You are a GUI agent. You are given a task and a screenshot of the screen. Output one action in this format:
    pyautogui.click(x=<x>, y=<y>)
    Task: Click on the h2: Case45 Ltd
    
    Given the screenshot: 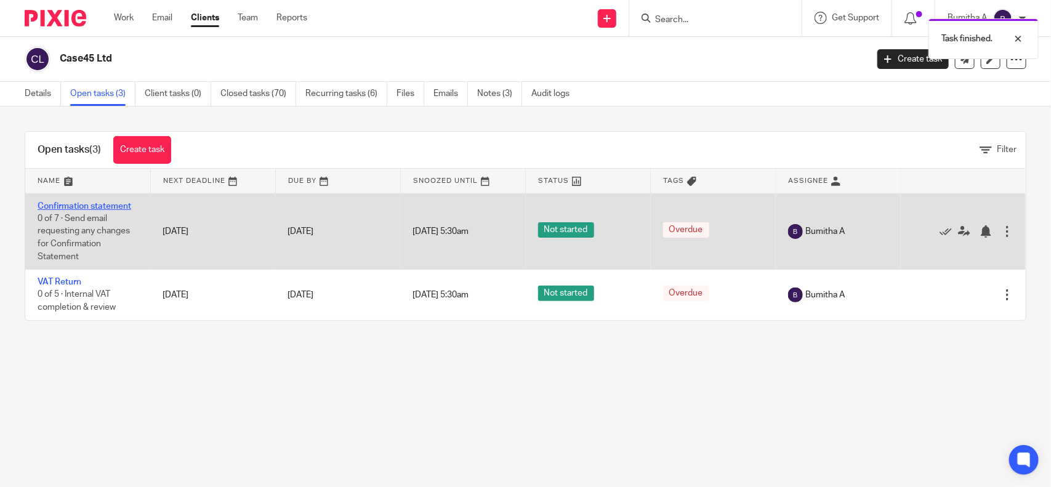 What is the action you would take?
    pyautogui.click(x=379, y=58)
    